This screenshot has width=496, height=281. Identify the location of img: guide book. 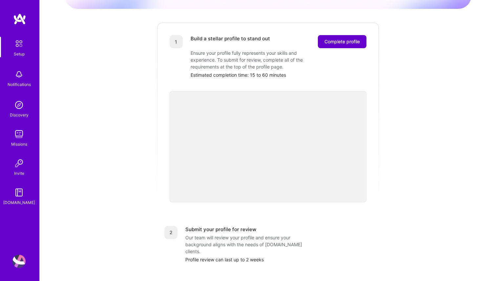
(19, 193).